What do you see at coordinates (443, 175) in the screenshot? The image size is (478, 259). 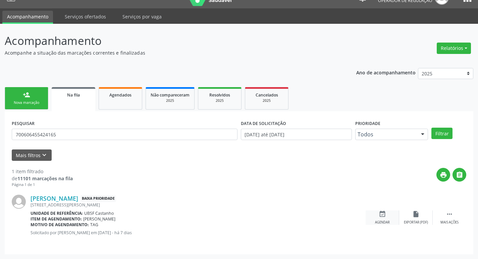 I see `button: print` at bounding box center [443, 175].